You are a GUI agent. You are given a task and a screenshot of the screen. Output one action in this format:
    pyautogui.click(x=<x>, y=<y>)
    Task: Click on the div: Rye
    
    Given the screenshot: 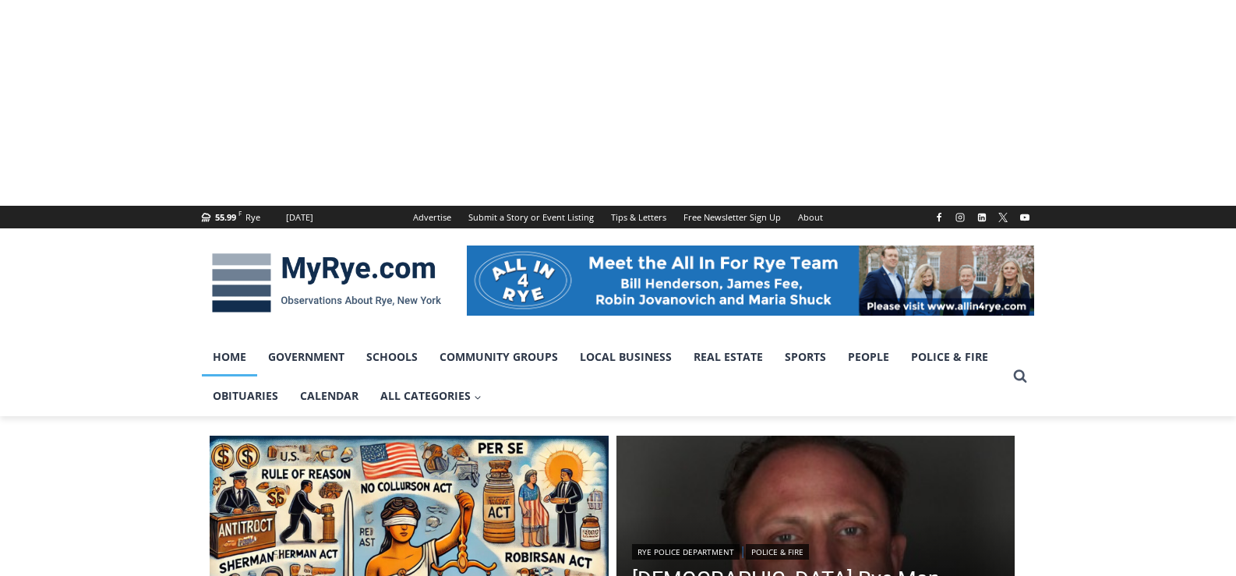 What is the action you would take?
    pyautogui.click(x=252, y=217)
    